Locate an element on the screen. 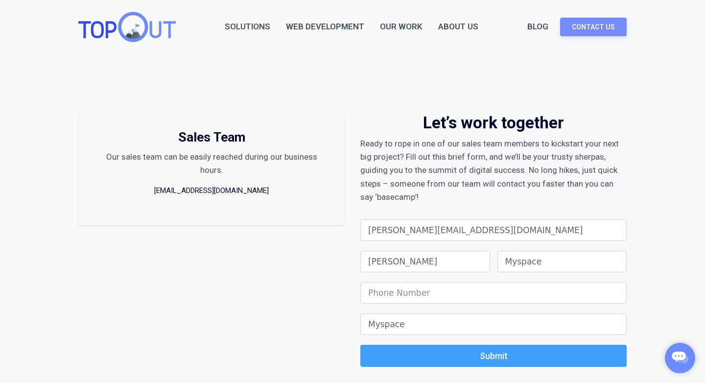 The width and height of the screenshot is (705, 383). a: Solutions is located at coordinates (247, 26).